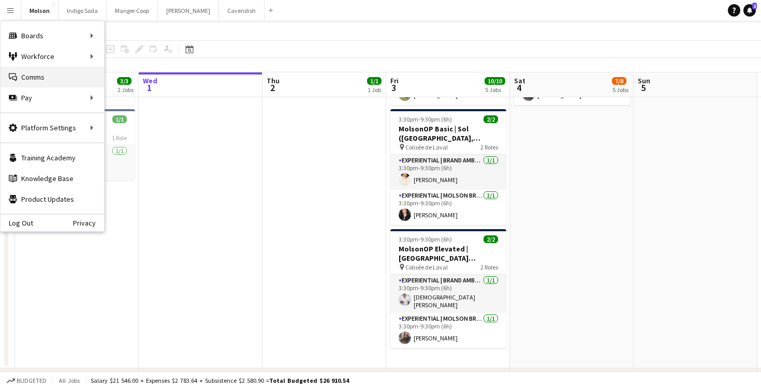 The image size is (761, 389). What do you see at coordinates (52, 158) in the screenshot?
I see `a: Training Academy` at bounding box center [52, 158].